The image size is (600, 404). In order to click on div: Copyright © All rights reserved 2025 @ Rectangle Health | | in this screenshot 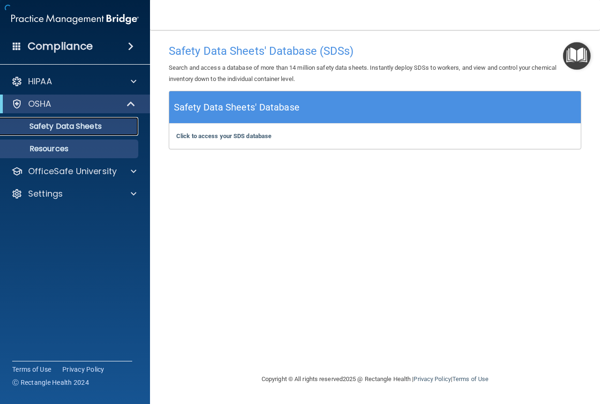, I will do `click(375, 379)`.